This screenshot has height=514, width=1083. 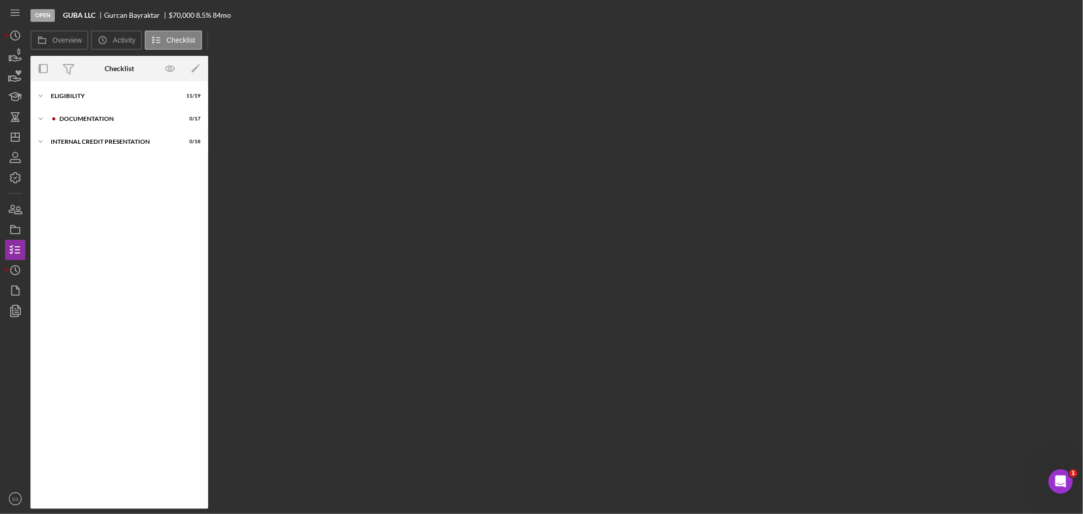 What do you see at coordinates (191, 119) in the screenshot?
I see `div: 0 / 17` at bounding box center [191, 119].